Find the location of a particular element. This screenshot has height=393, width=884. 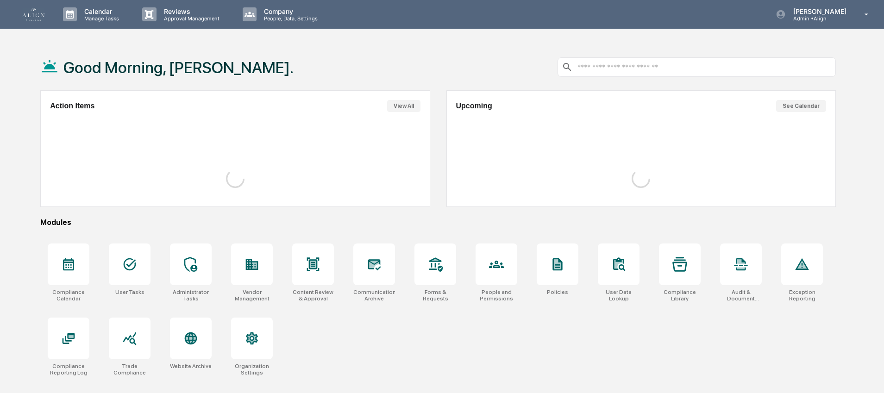

p: Admin • Align is located at coordinates (818, 19).